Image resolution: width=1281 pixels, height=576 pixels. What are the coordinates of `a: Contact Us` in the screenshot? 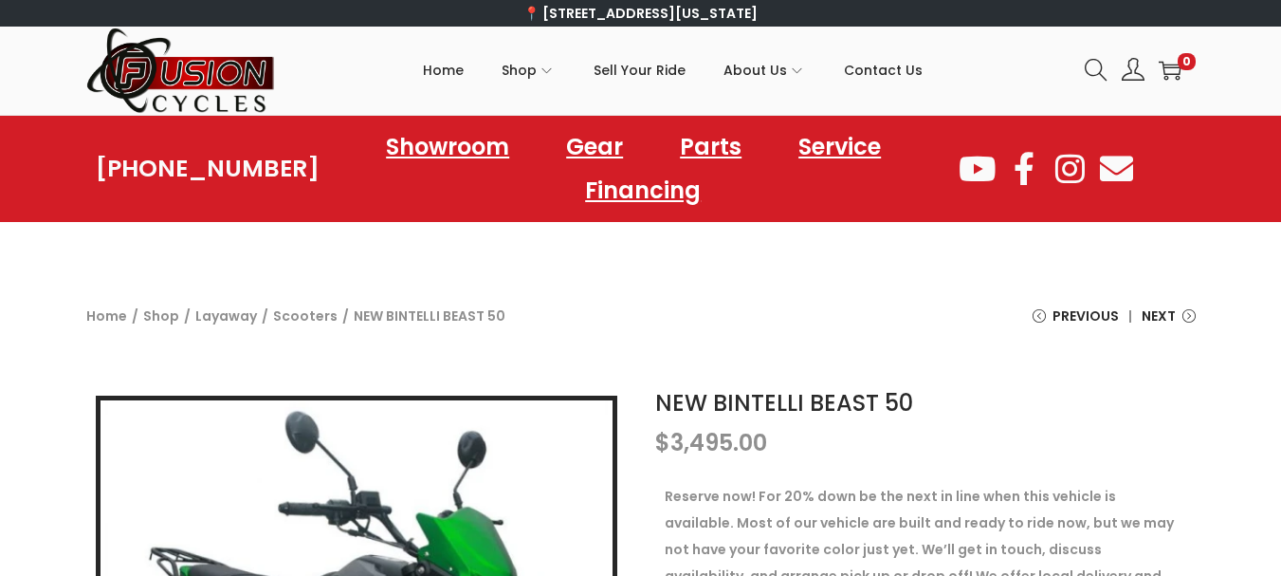 It's located at (883, 70).